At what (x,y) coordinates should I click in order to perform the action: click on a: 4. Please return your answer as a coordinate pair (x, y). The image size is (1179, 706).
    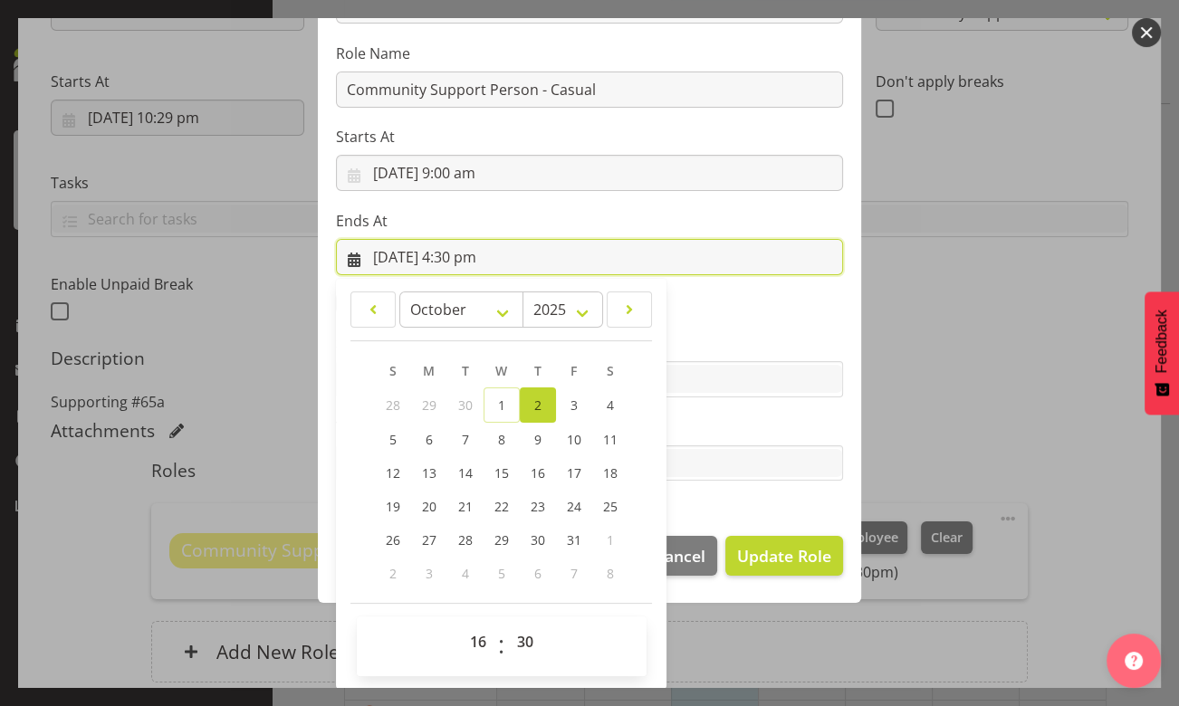
    Looking at the image, I should click on (610, 405).